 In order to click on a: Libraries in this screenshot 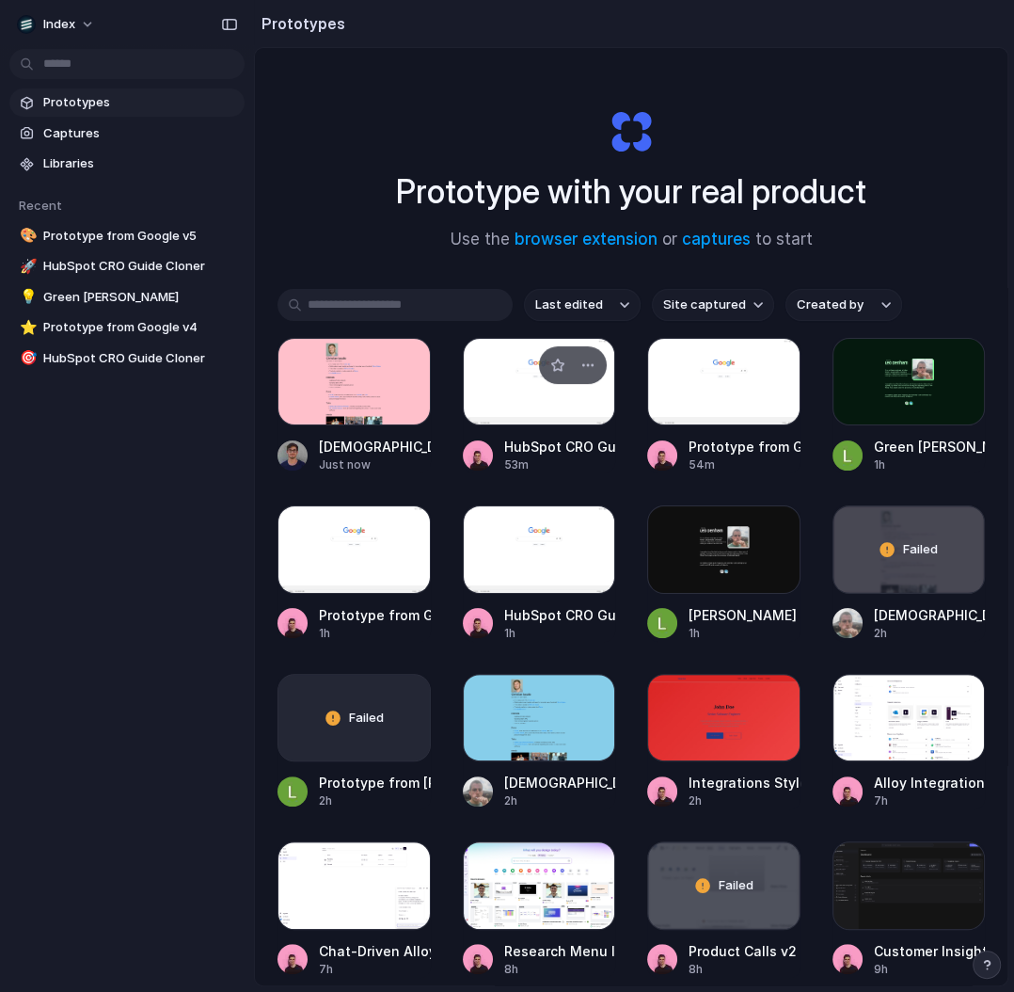, I will do `click(127, 164)`.